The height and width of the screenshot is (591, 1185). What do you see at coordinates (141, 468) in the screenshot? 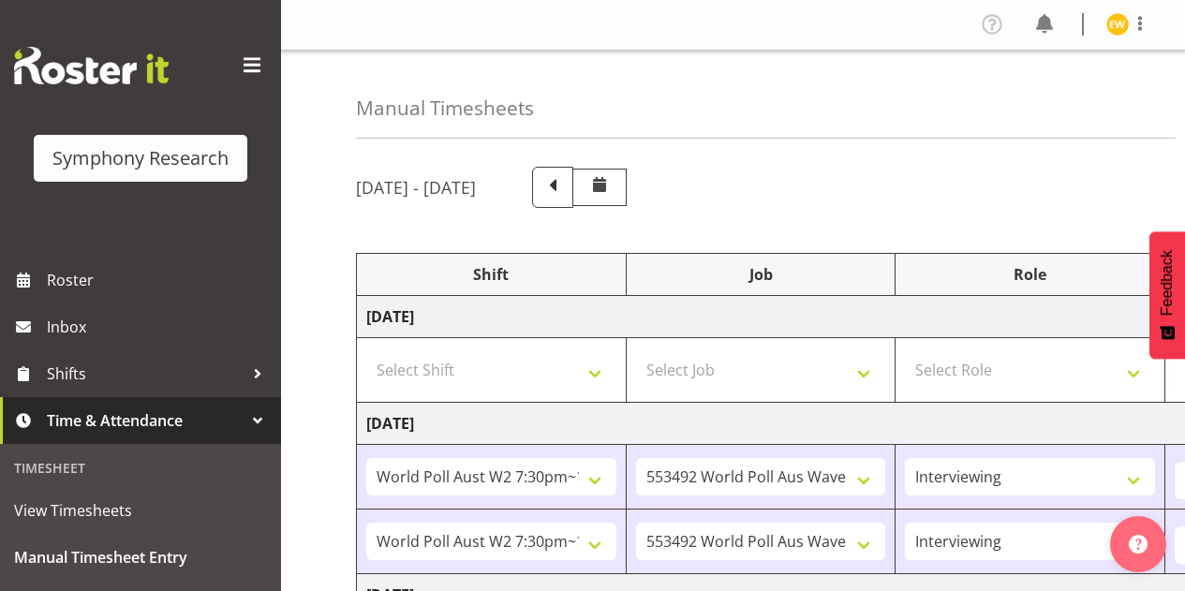
I see `div: Timesheet` at bounding box center [141, 468].